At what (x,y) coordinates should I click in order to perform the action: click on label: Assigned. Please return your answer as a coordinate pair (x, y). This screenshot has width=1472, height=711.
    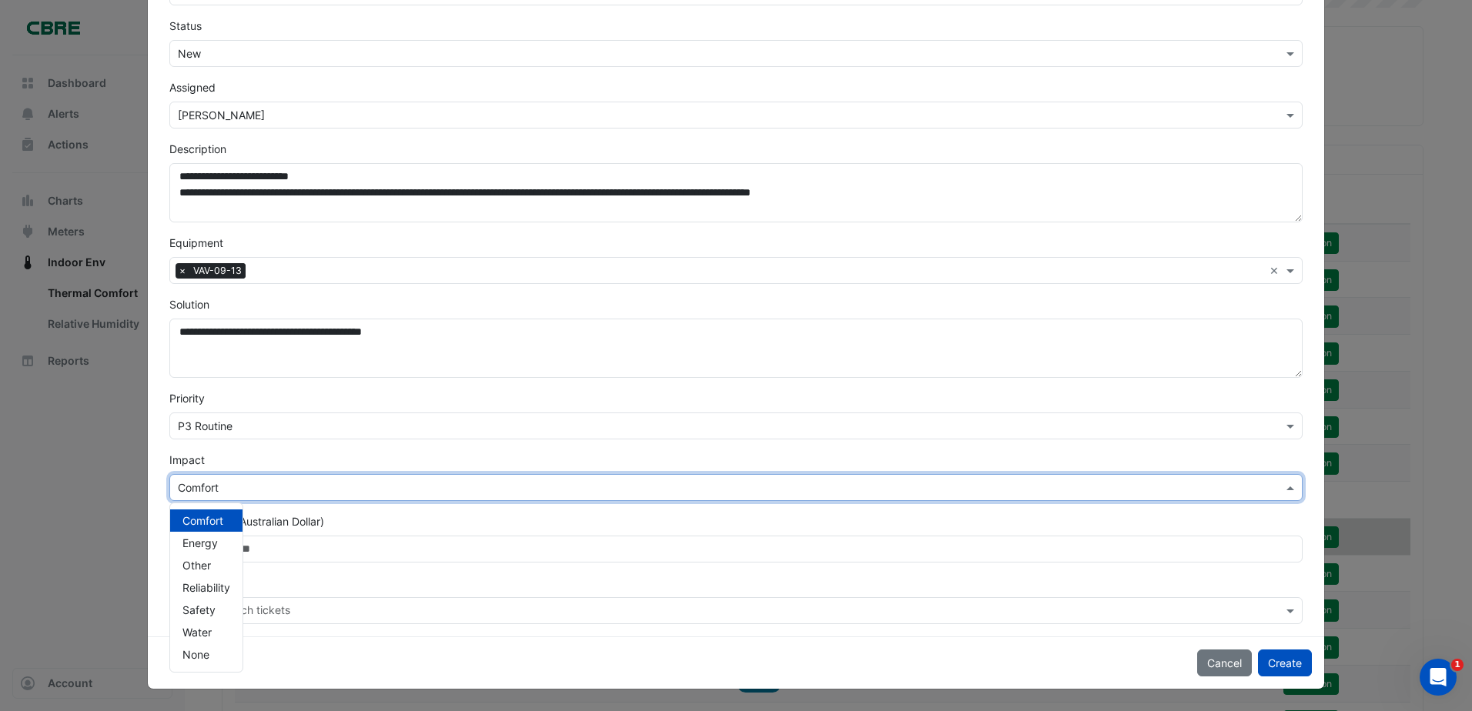
    Looking at the image, I should click on (192, 87).